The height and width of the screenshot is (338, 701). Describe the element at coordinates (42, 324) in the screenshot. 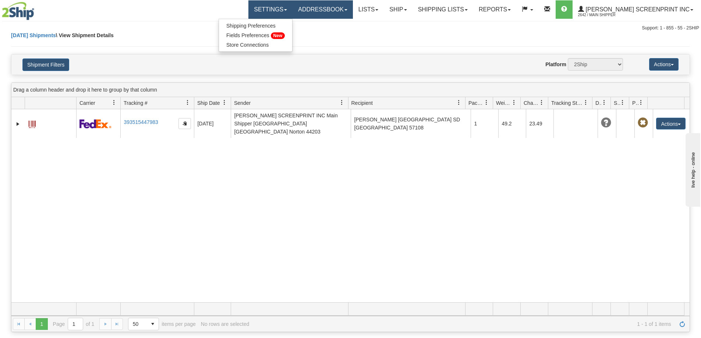

I see `span: Page 1` at that location.